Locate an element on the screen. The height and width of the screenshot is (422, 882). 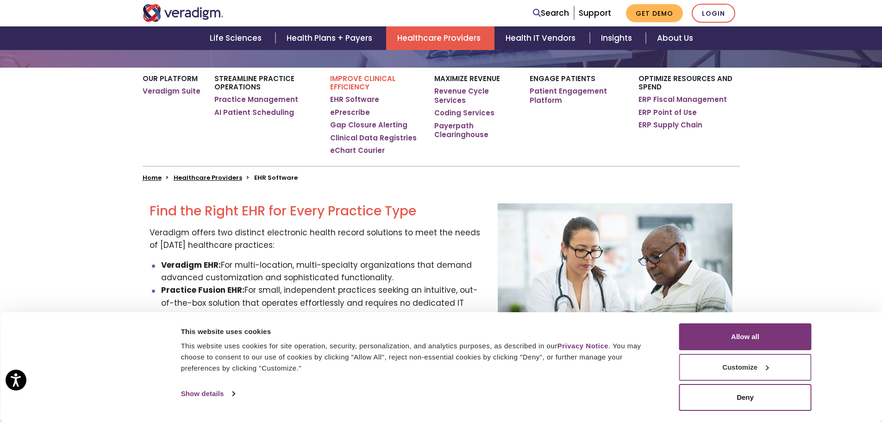
a: Health IT Vendors is located at coordinates (542, 38).